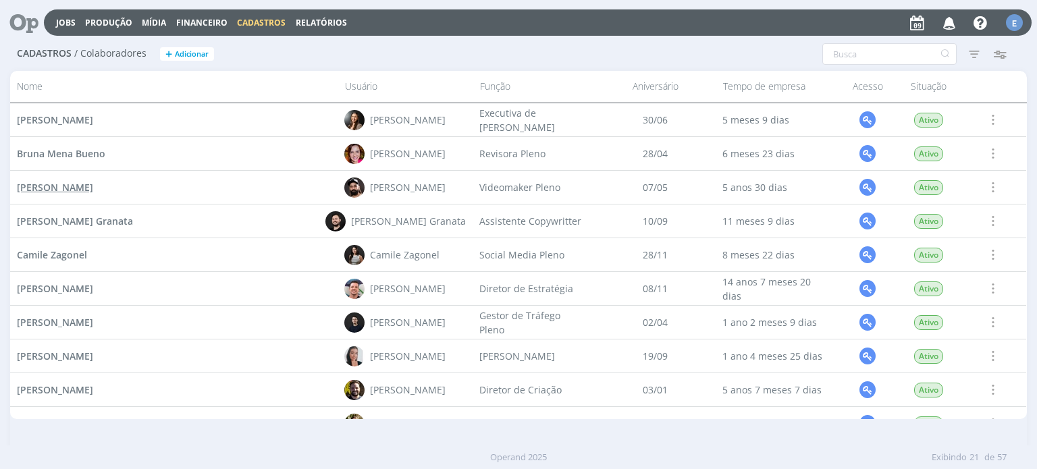 Image resolution: width=1037 pixels, height=469 pixels. What do you see at coordinates (65, 22) in the screenshot?
I see `a: Jobs` at bounding box center [65, 22].